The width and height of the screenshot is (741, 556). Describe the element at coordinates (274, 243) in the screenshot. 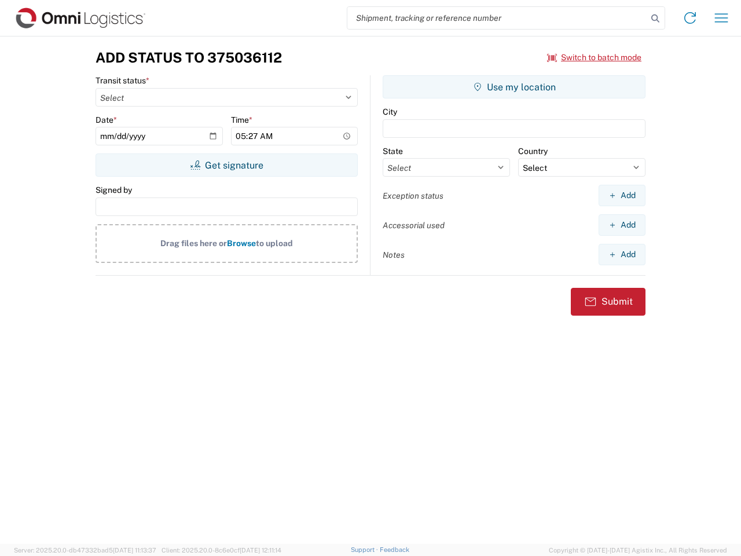

I see `span: to upload` at that location.